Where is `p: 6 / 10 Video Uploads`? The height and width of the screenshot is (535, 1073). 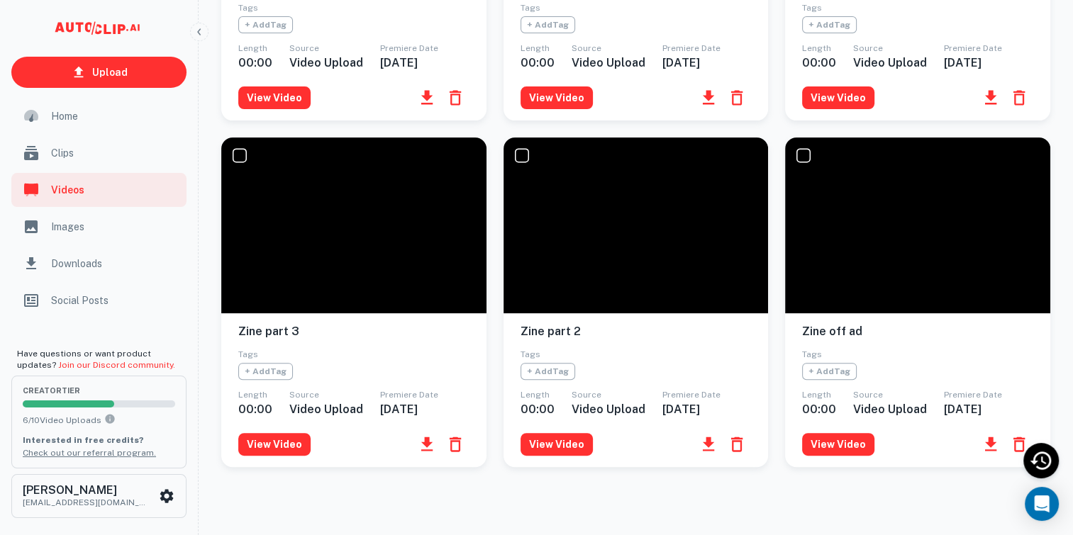
p: 6 / 10 Video Uploads is located at coordinates (99, 420).